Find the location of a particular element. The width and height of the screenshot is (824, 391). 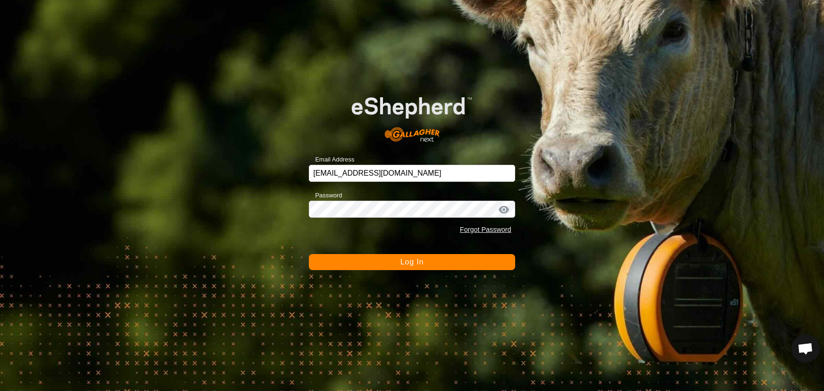

label: Password is located at coordinates (325, 195).